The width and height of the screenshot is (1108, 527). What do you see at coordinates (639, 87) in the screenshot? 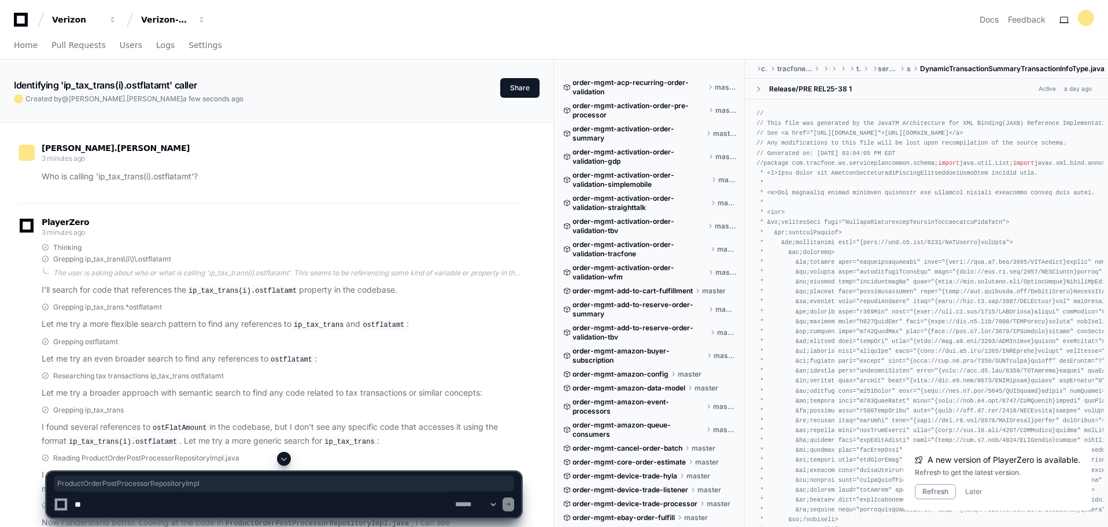
I see `span: order-mgmt-acp-recurring-order-validation` at bounding box center [639, 87].